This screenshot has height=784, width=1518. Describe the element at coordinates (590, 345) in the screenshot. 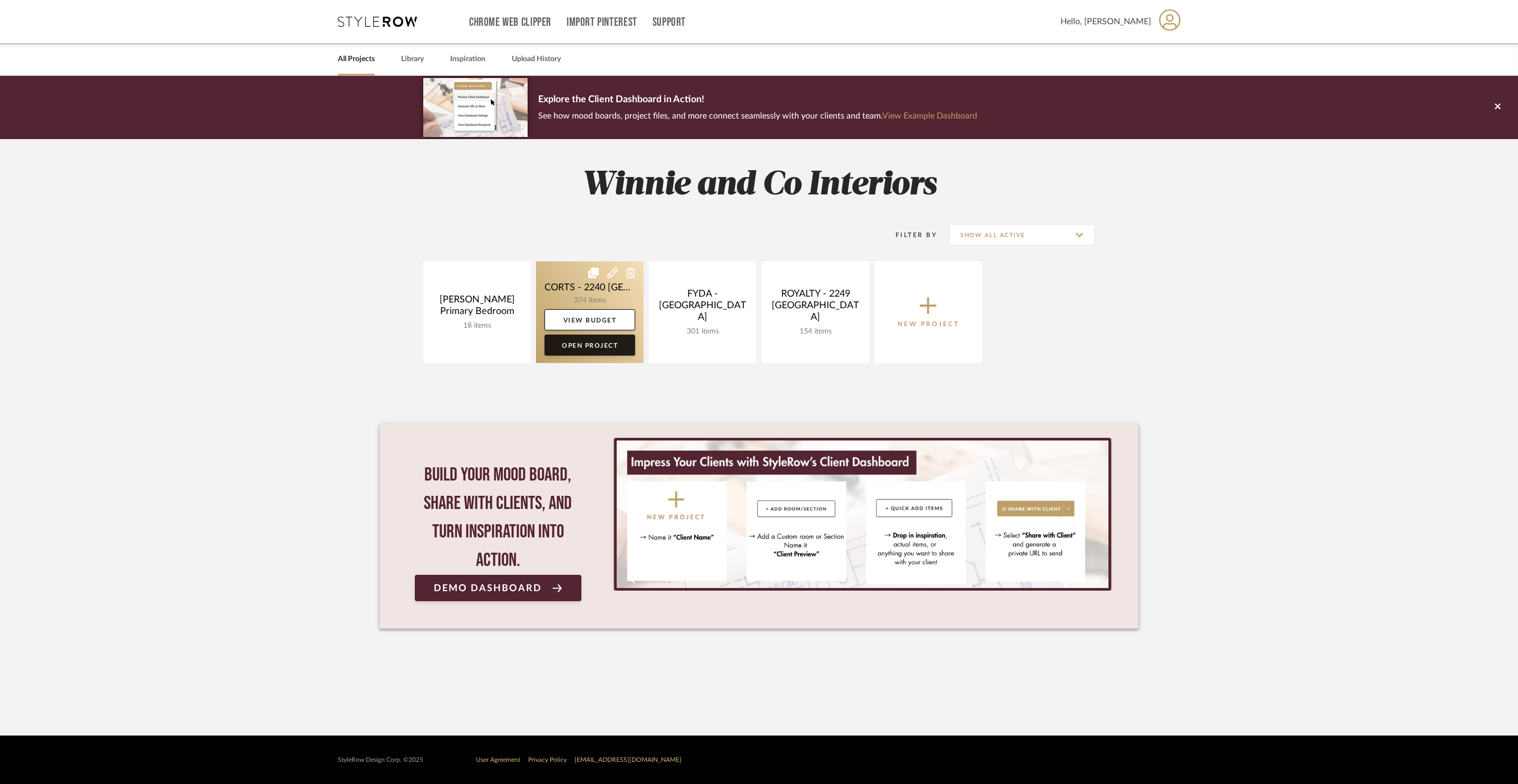

I see `a: Open Project` at that location.